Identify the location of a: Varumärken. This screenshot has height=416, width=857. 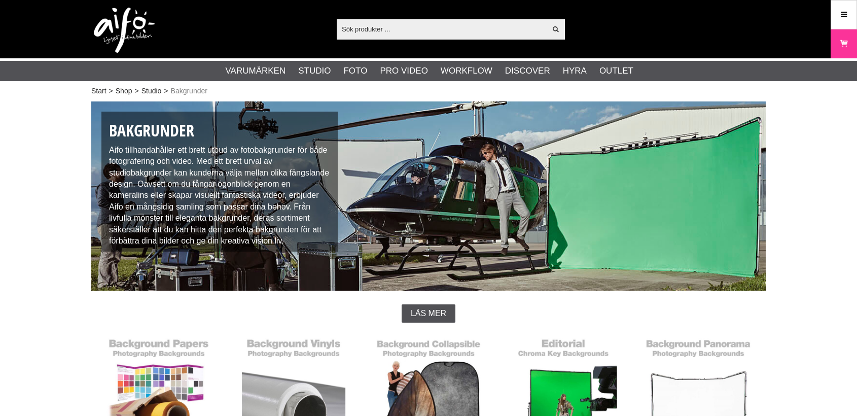
(256, 71).